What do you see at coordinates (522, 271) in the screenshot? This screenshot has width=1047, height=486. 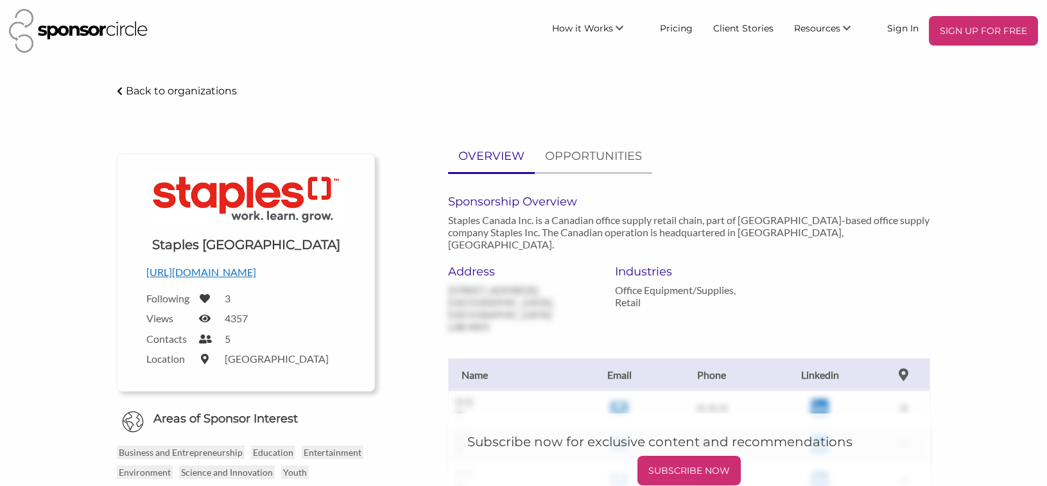 I see `h6: Address` at bounding box center [522, 271].